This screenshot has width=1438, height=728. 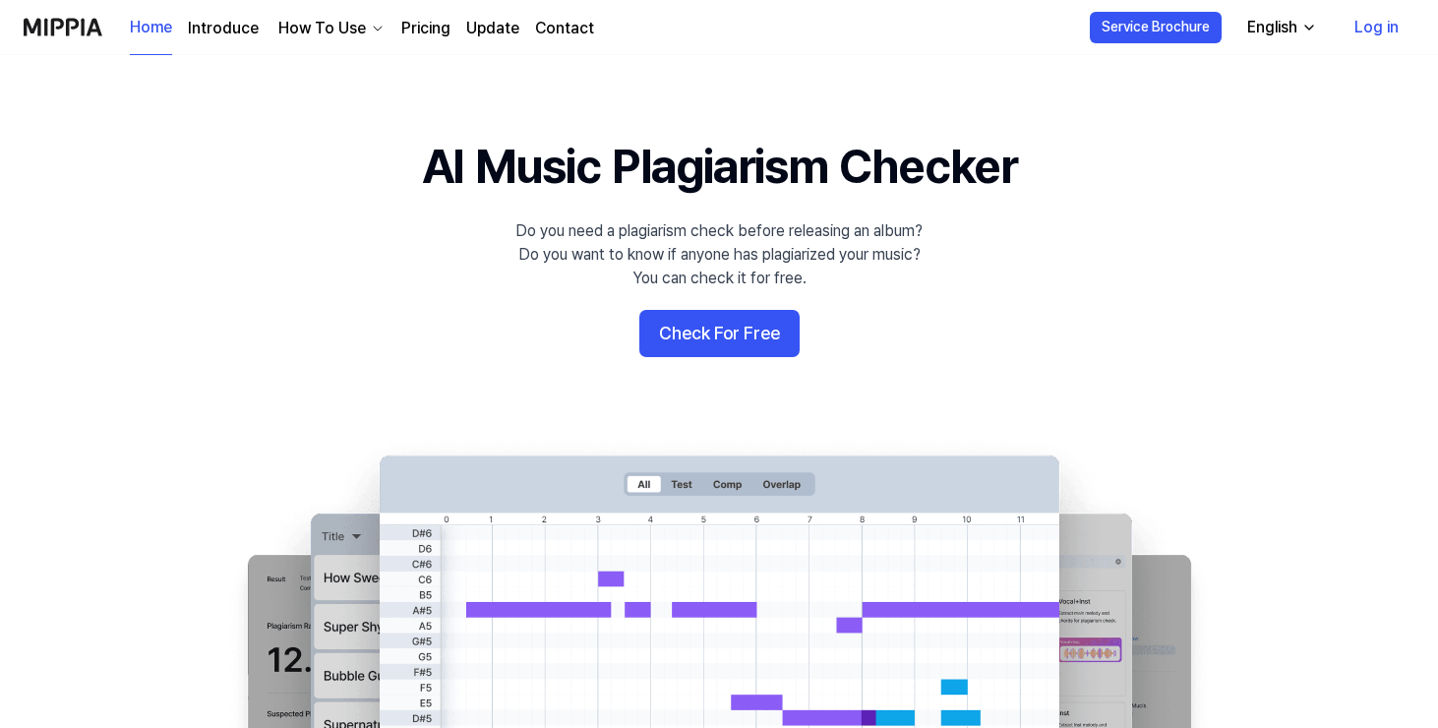 What do you see at coordinates (150, 28) in the screenshot?
I see `a: Home` at bounding box center [150, 28].